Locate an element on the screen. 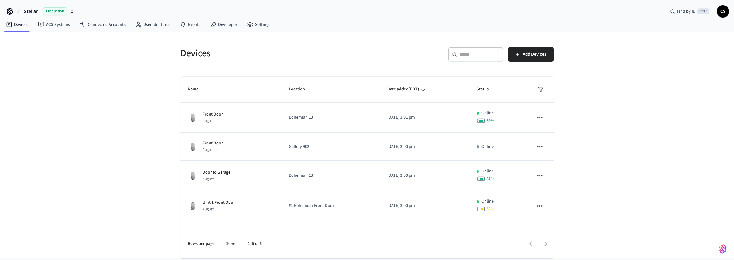 This screenshot has width=734, height=260. span: 89 % is located at coordinates (490, 121).